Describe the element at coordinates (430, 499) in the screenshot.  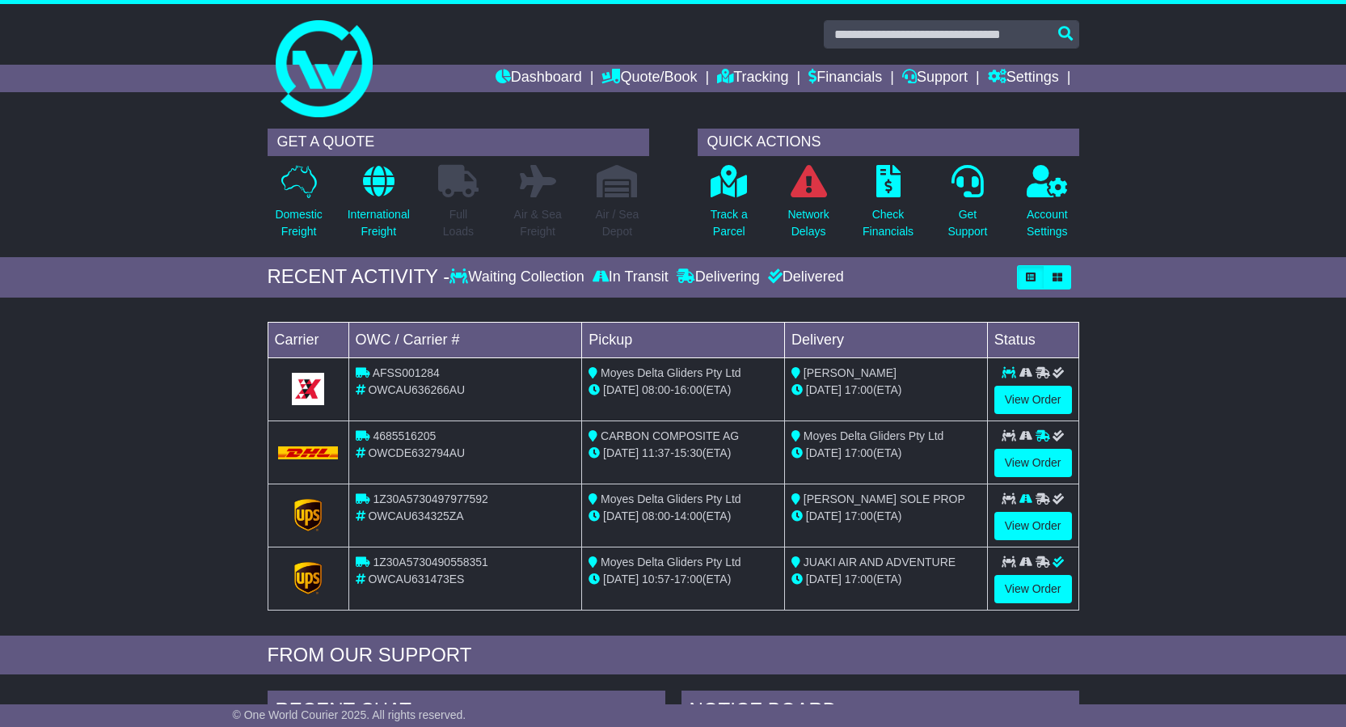
I see `span: 1Z30A5730497977592` at that location.